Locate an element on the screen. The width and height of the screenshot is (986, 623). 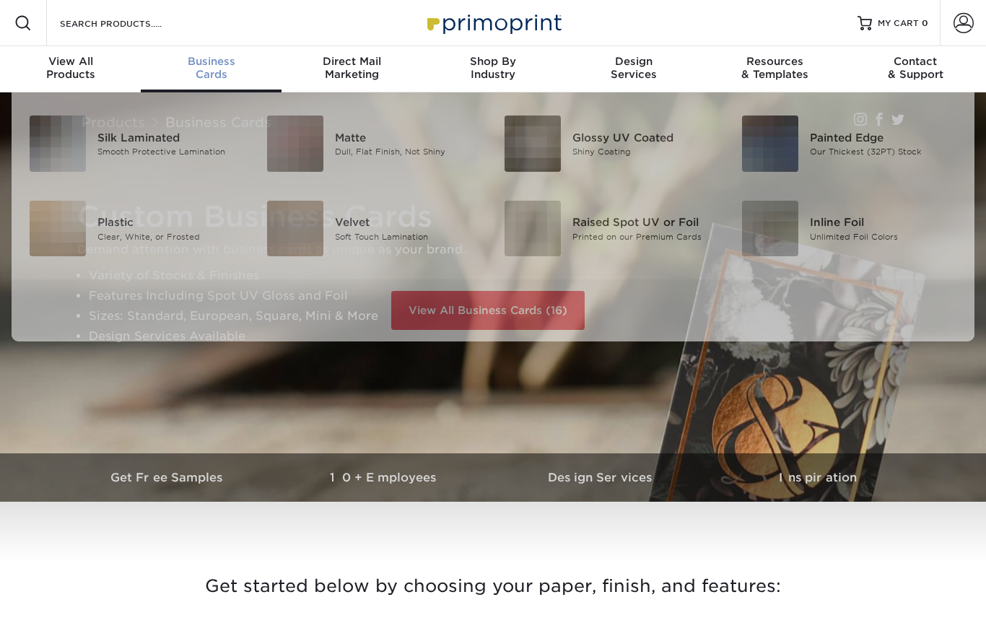
a: Silk Laminated Business Cards Silk Laminated Smooth Protective Lamination is located at coordinates (136, 144).